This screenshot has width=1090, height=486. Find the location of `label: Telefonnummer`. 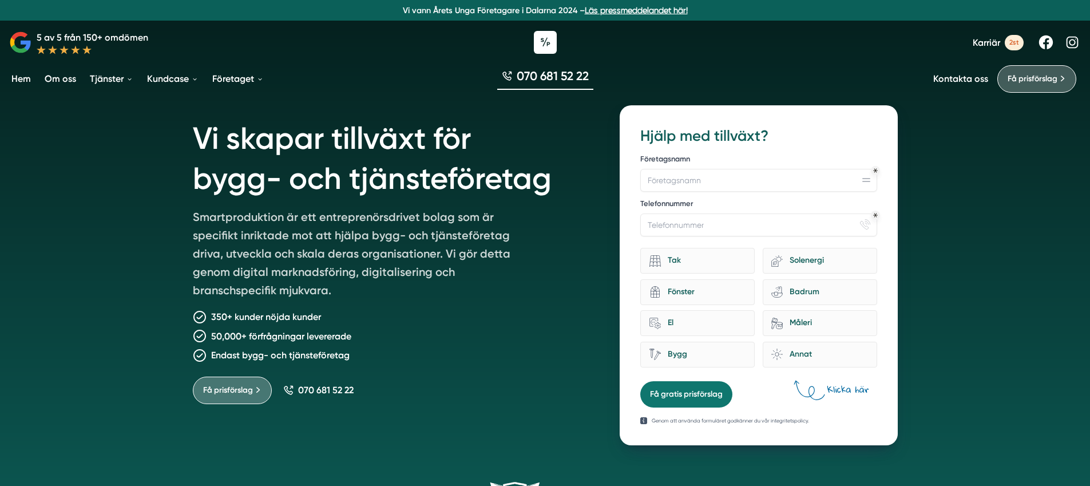

label: Telefonnummer is located at coordinates (758, 205).